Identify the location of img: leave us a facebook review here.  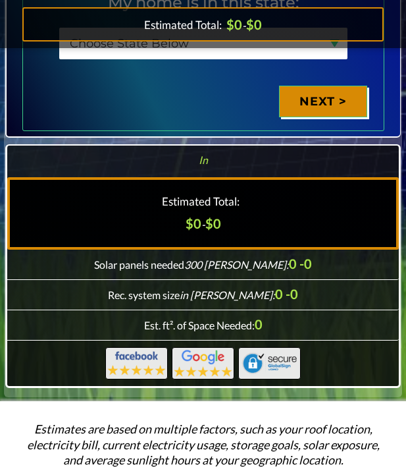
(136, 363).